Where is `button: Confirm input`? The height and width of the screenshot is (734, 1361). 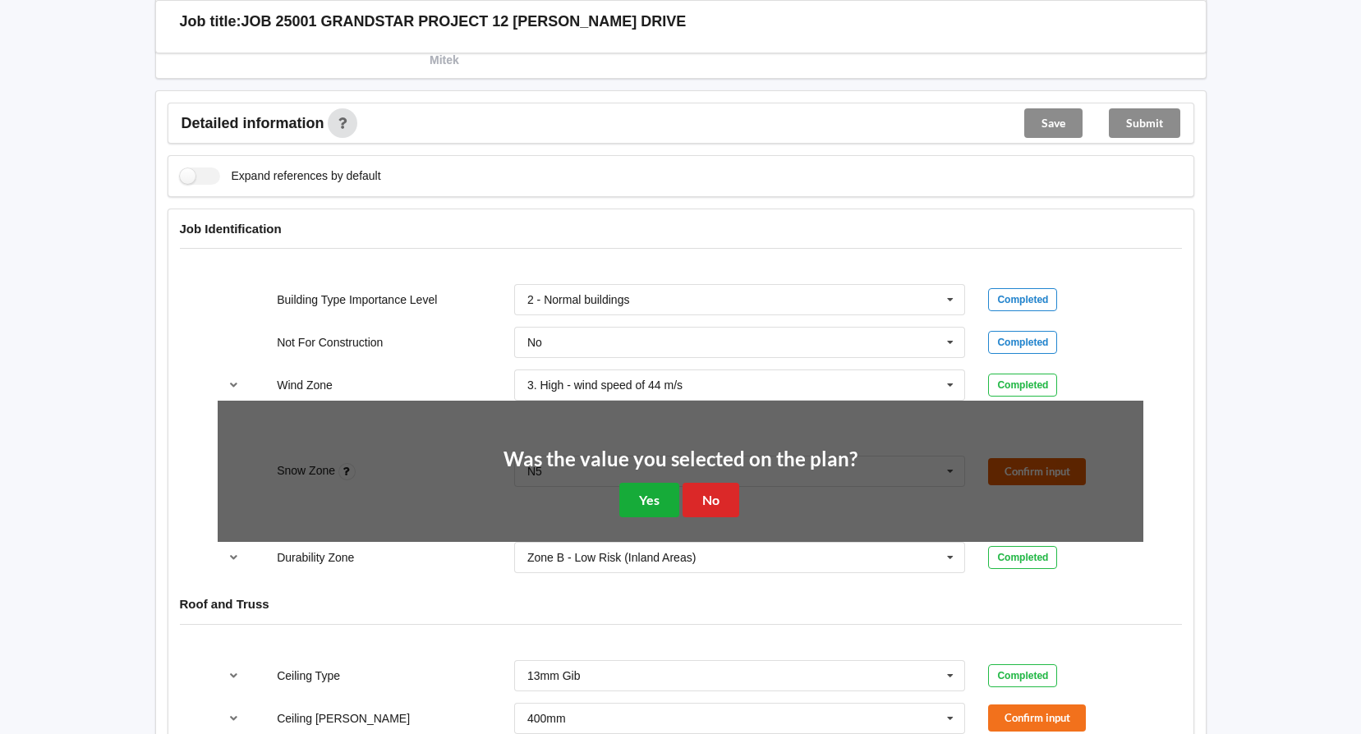
button: Confirm input is located at coordinates (1036, 718).